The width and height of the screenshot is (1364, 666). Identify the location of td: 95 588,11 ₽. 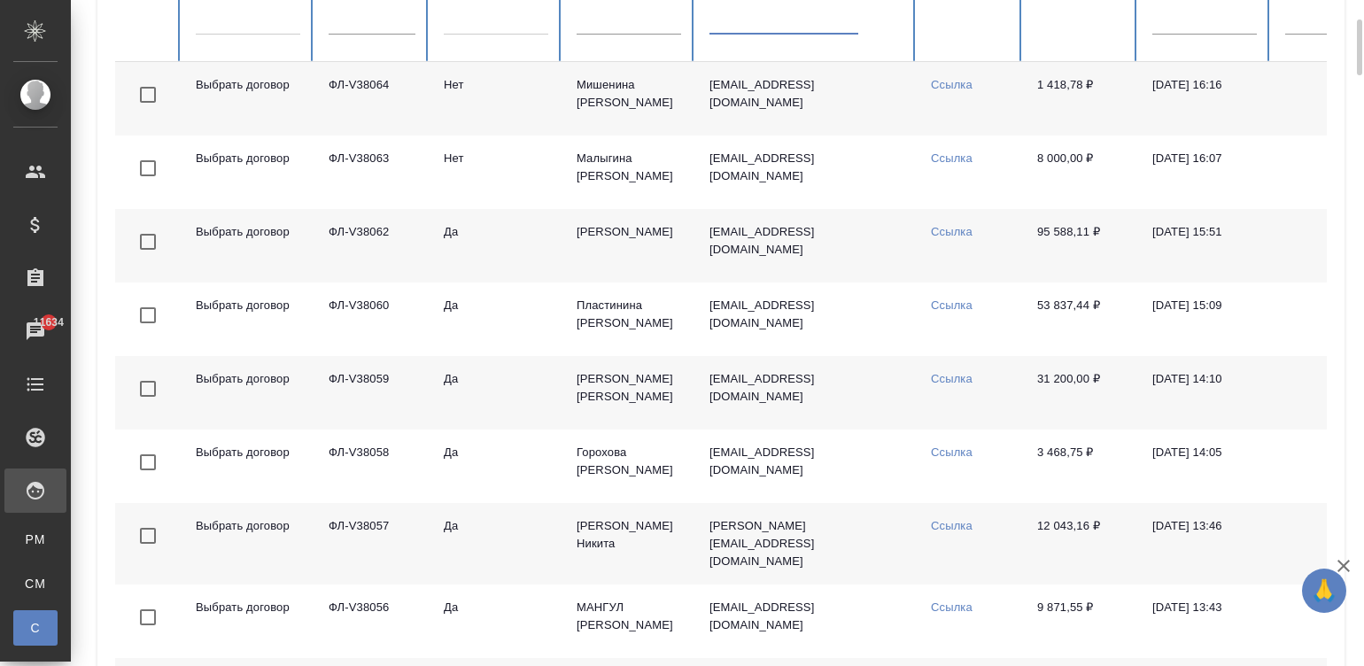
(1080, 245).